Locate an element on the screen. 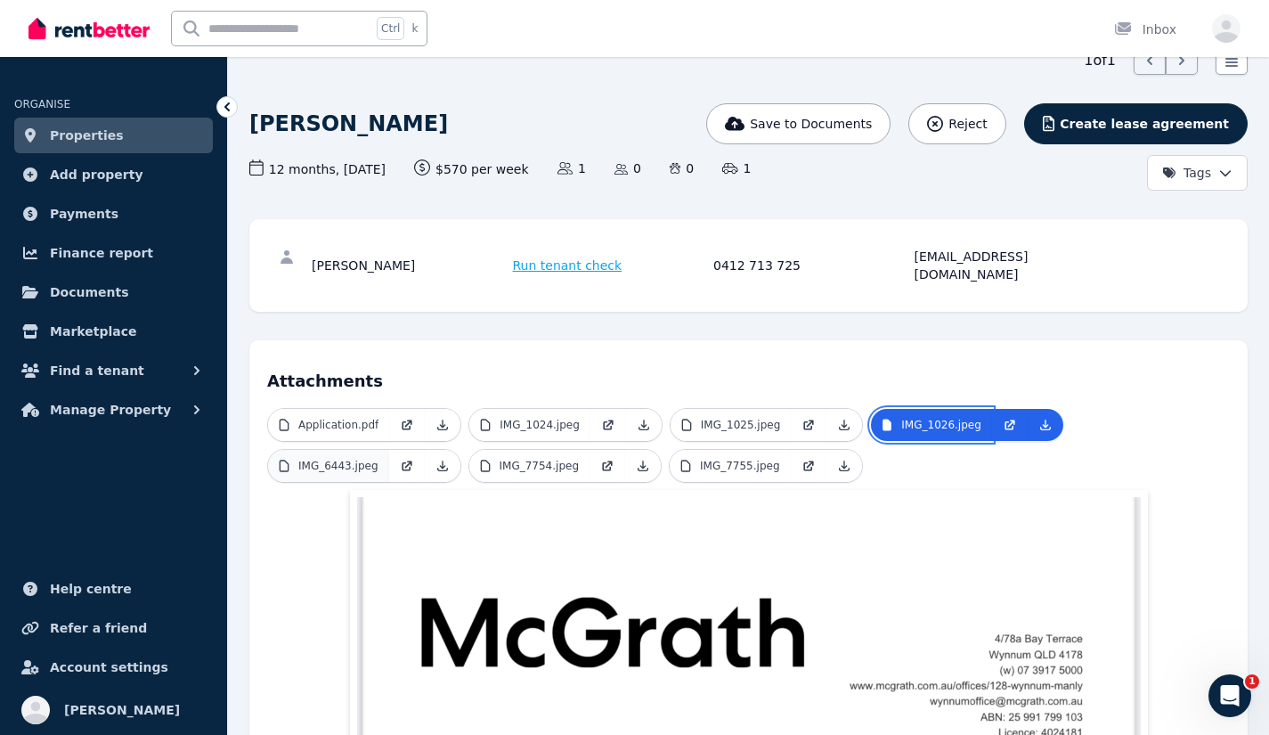  span: k is located at coordinates (414, 29).